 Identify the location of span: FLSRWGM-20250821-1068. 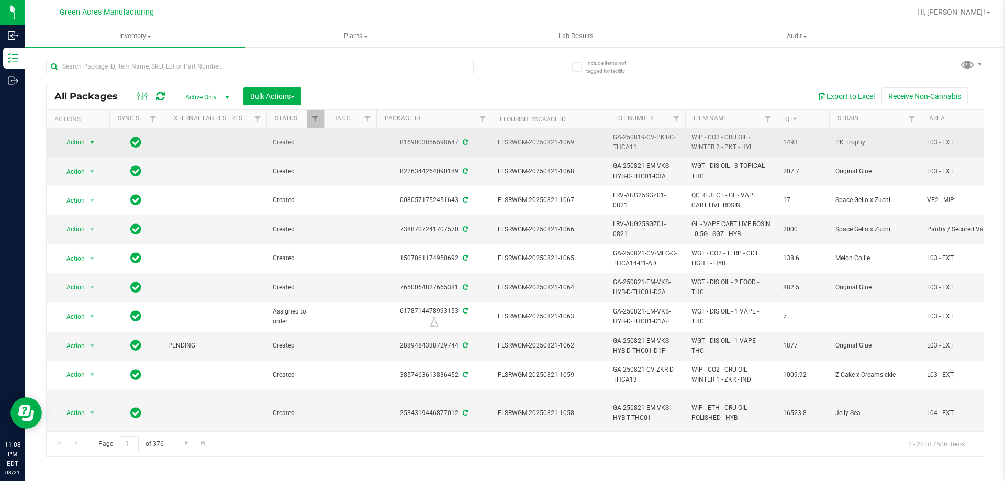
(549, 171).